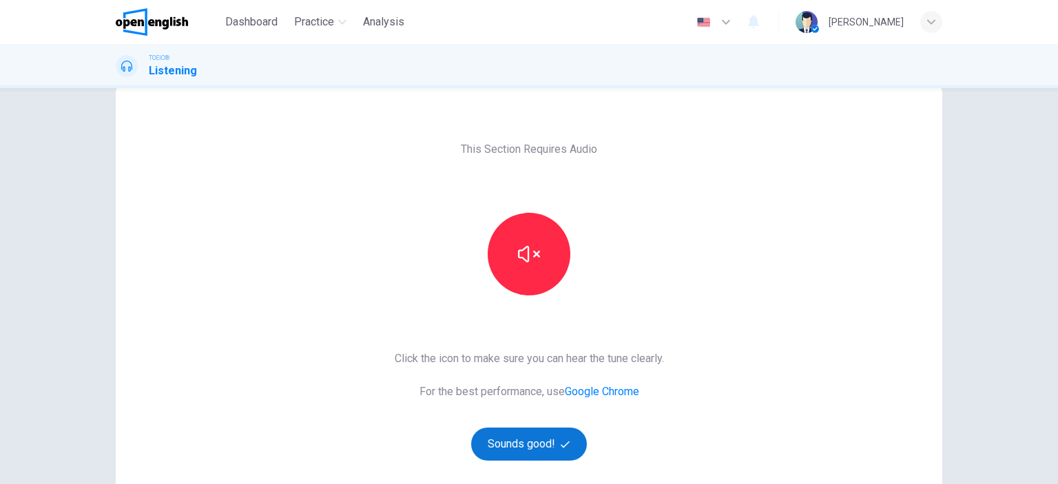 This screenshot has height=484, width=1058. I want to click on span: Practice, so click(314, 22).